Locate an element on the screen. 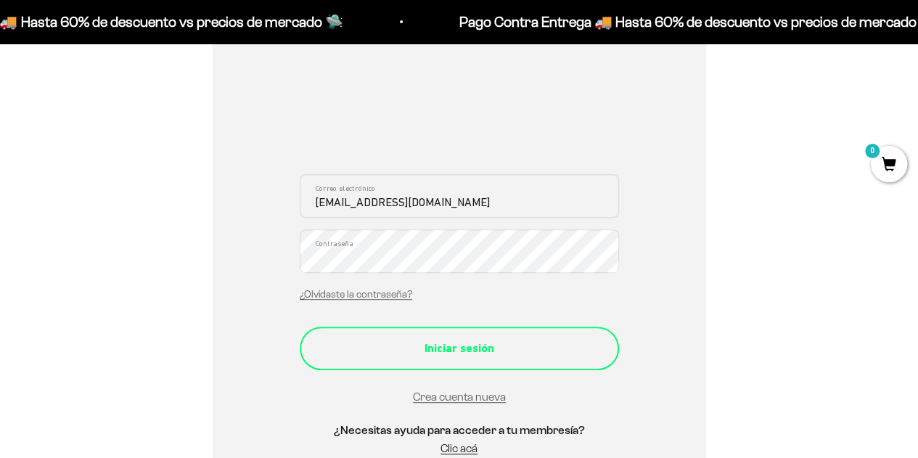 Image resolution: width=918 pixels, height=458 pixels. h5: ¿Necesitas ayuda para acceder a tu membresía? is located at coordinates (459, 430).